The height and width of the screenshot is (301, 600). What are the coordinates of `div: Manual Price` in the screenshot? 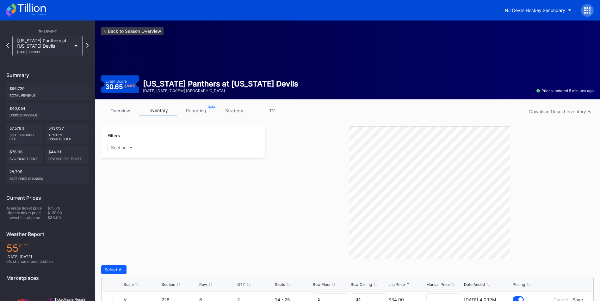 It's located at (438, 285).